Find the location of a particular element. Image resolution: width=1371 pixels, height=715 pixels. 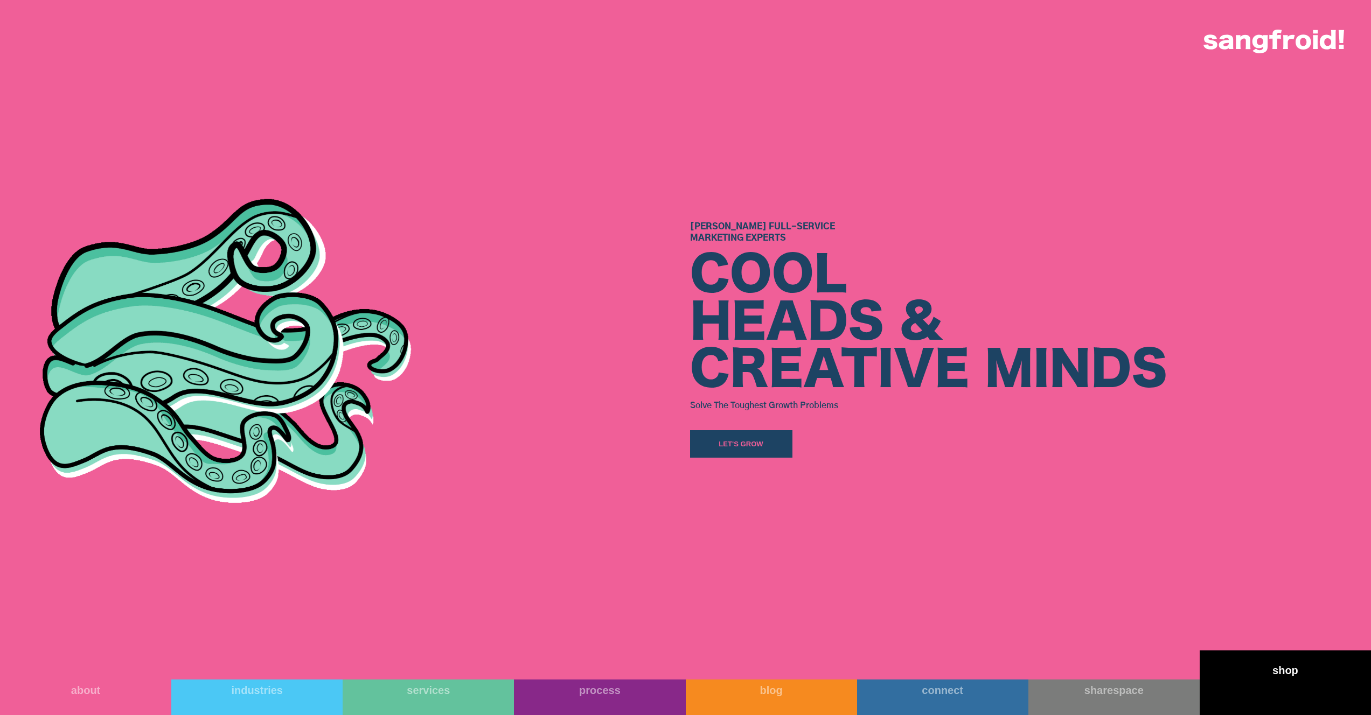

div: blog is located at coordinates (771, 690).